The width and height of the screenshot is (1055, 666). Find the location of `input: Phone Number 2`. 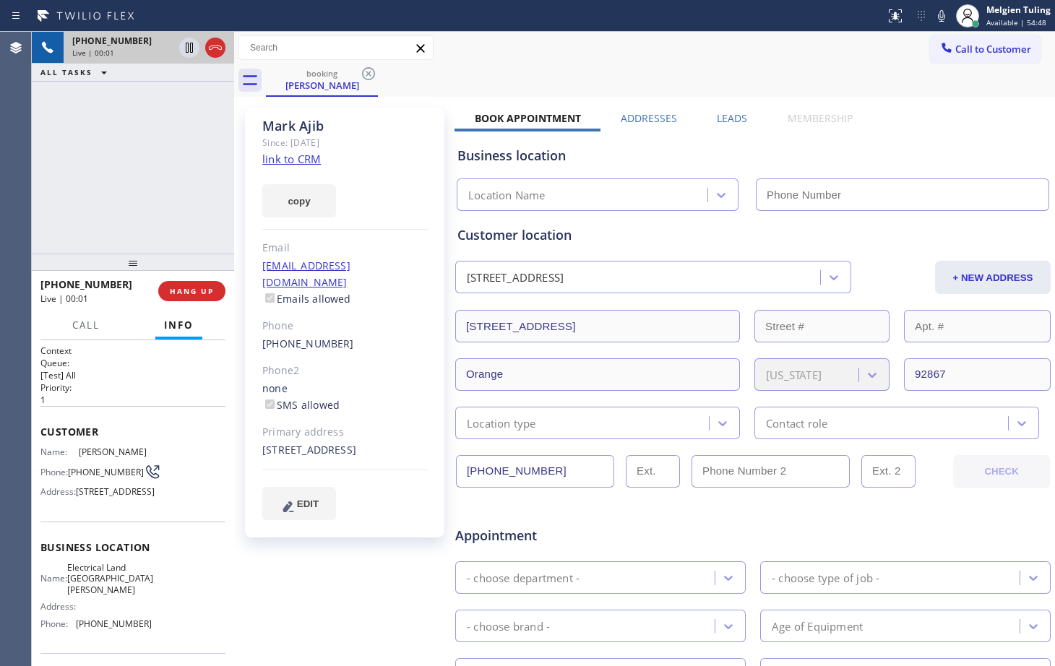

input: Phone Number 2 is located at coordinates (770, 471).